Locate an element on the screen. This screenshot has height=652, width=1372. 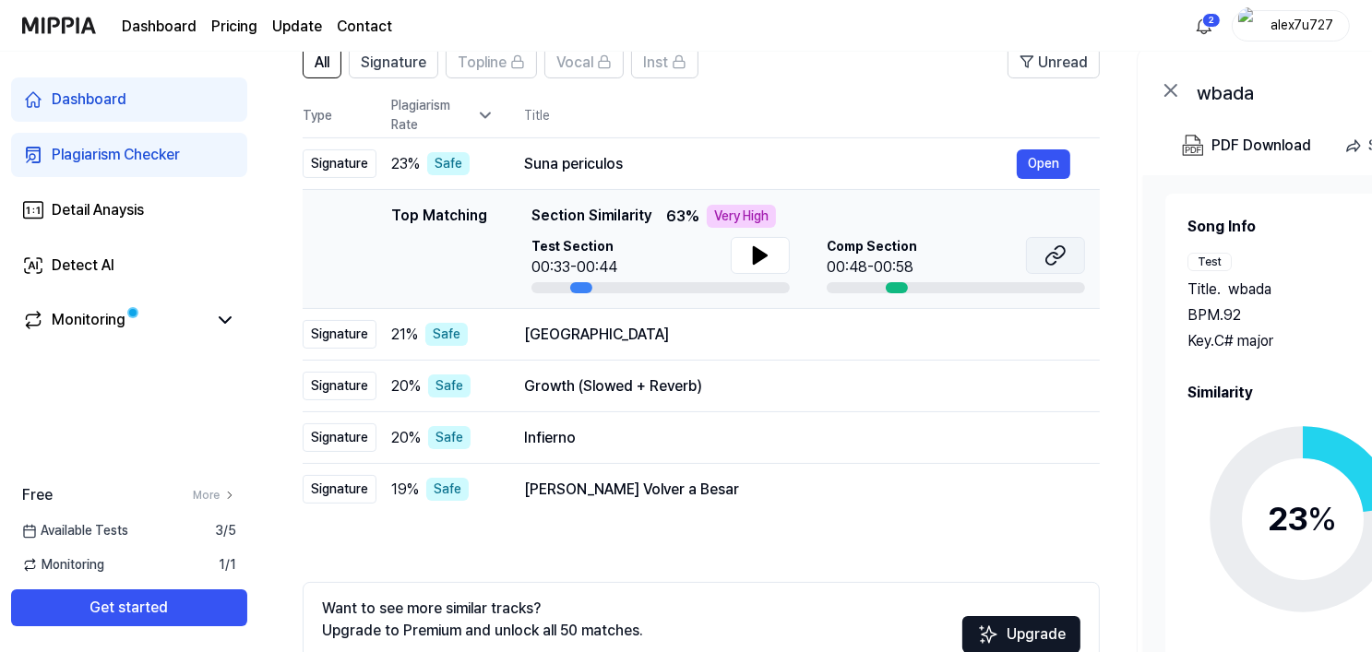
span: Signature is located at coordinates (393, 63).